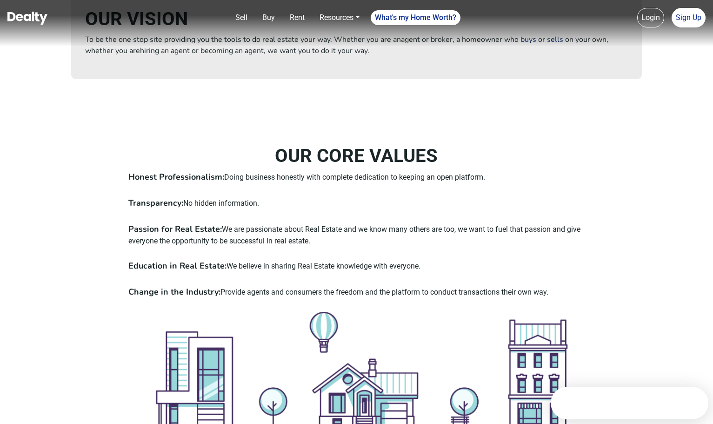  What do you see at coordinates (297, 18) in the screenshot?
I see `a: Rent` at bounding box center [297, 18].